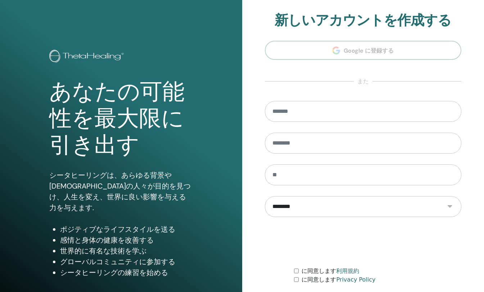 The width and height of the screenshot is (484, 292). What do you see at coordinates (126, 251) in the screenshot?
I see `li: 世界的に有名な技術を学ぶ` at bounding box center [126, 251].